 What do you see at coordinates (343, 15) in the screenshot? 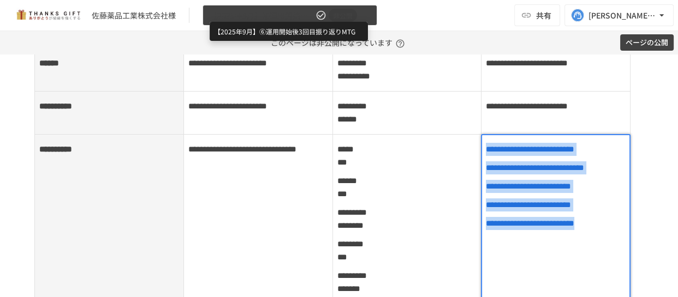
I see `span: 非公開` at bounding box center [343, 15].